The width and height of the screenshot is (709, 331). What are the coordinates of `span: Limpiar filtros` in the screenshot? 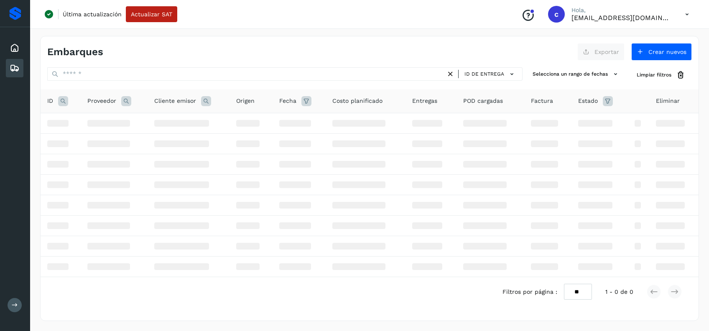 It's located at (654, 75).